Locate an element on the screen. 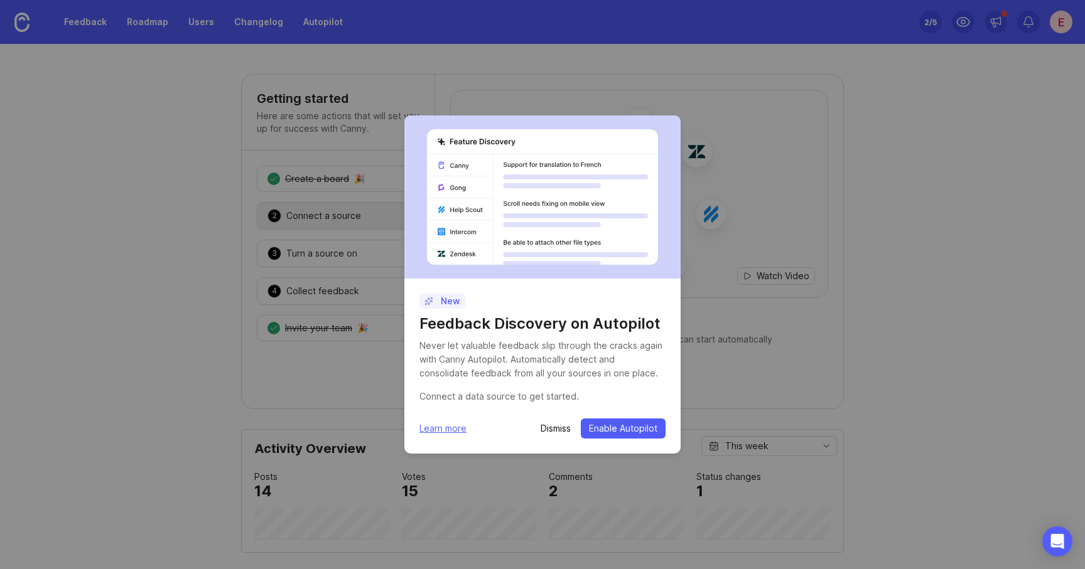  p: Dismiss is located at coordinates (556, 429).